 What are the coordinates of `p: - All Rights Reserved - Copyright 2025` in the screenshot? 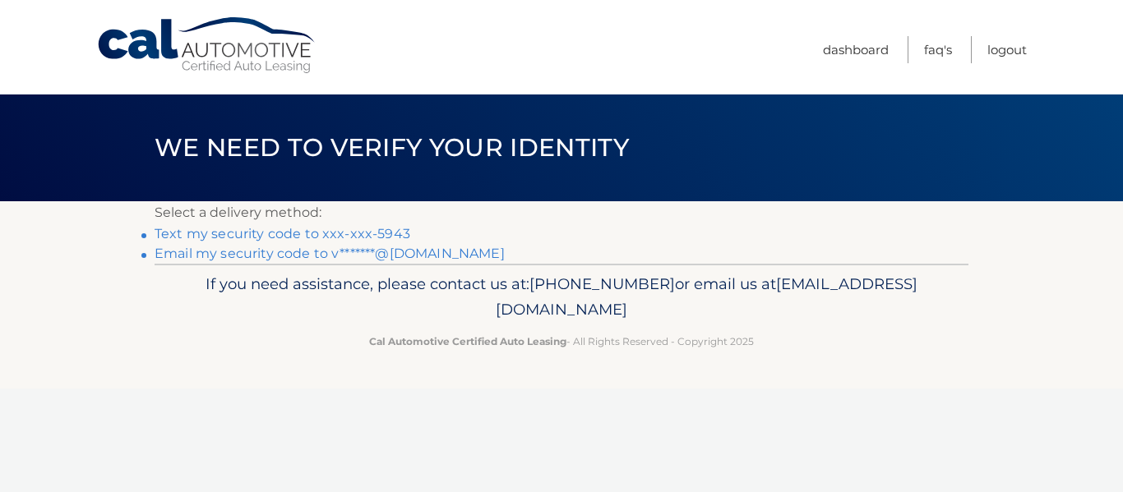 It's located at (561, 341).